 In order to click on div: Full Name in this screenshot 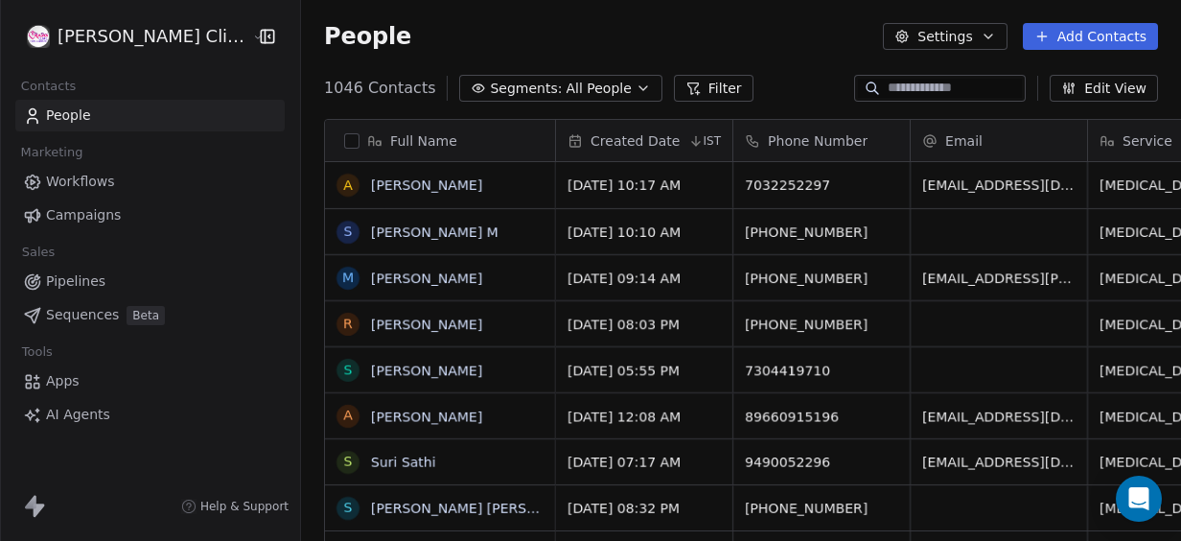, I will do `click(440, 140)`.